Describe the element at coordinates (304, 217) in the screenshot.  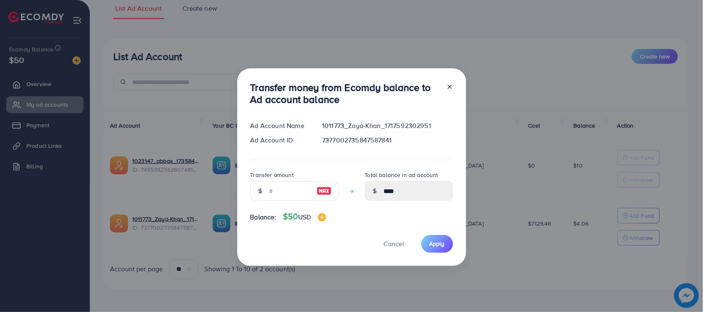
I see `h4: $50` at that location.